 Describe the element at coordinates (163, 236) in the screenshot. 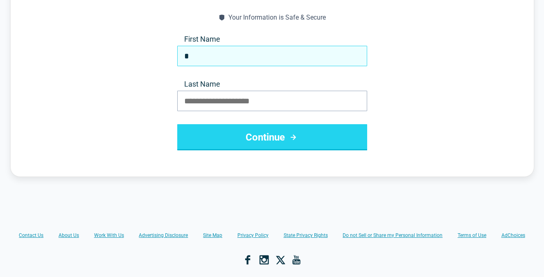

I see `a: Advertising Disclosure` at that location.